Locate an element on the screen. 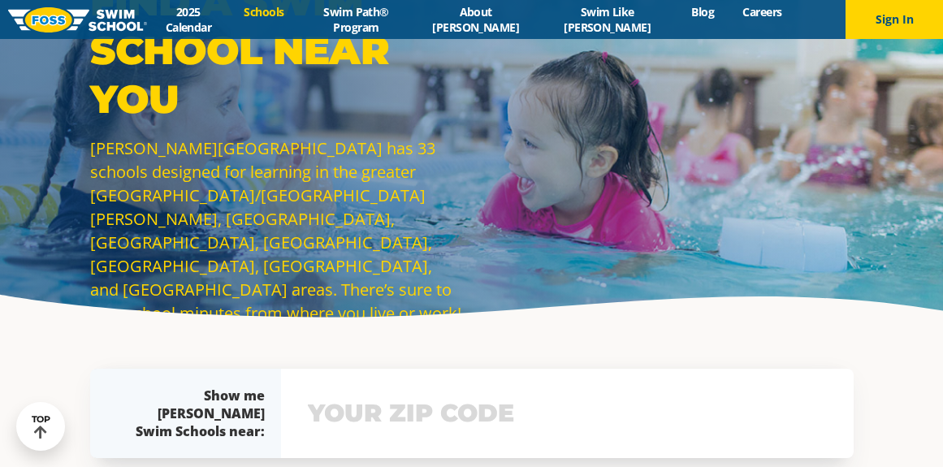 The image size is (943, 467). a: Swim Path® Program is located at coordinates (356, 19).